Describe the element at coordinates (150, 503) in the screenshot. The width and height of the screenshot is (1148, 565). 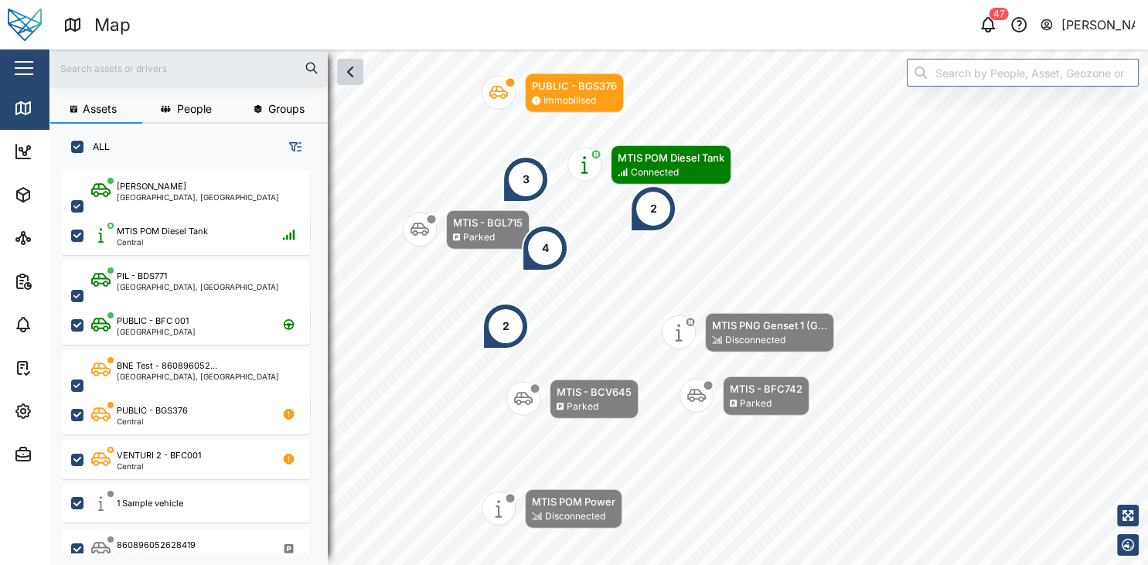
I see `div: 1 Sample vehicle` at that location.